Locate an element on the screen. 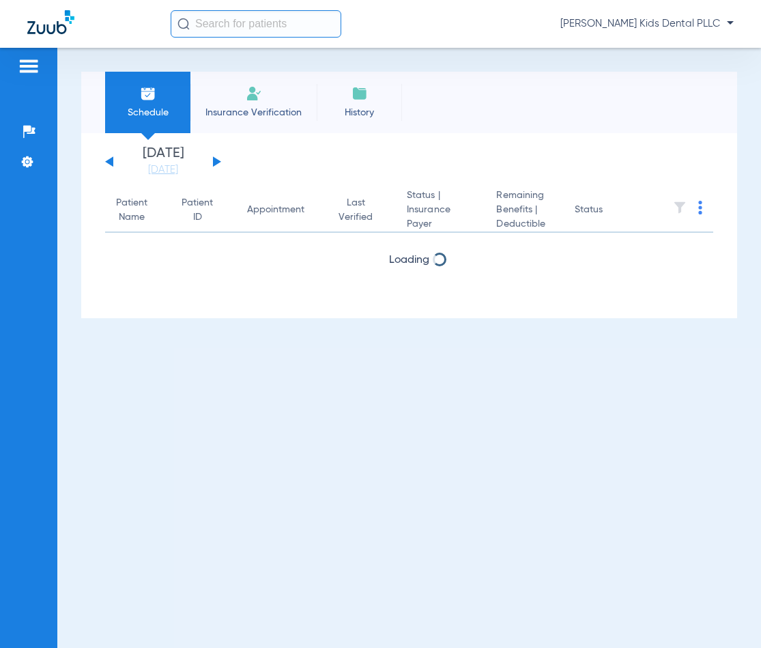  img: filter.svg is located at coordinates (680, 207).